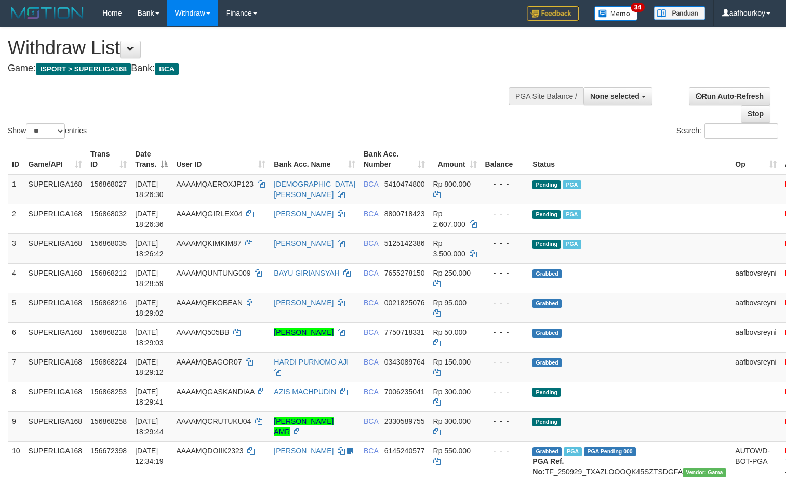  I want to click on span: Copy 2330589755 to clipboard, so click(405, 421).